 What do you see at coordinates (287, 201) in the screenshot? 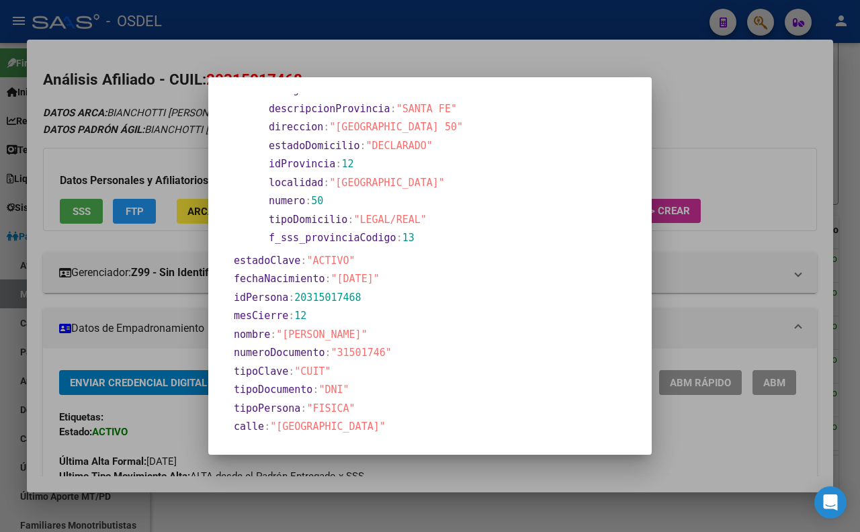
I see `span: numero` at bounding box center [287, 201].